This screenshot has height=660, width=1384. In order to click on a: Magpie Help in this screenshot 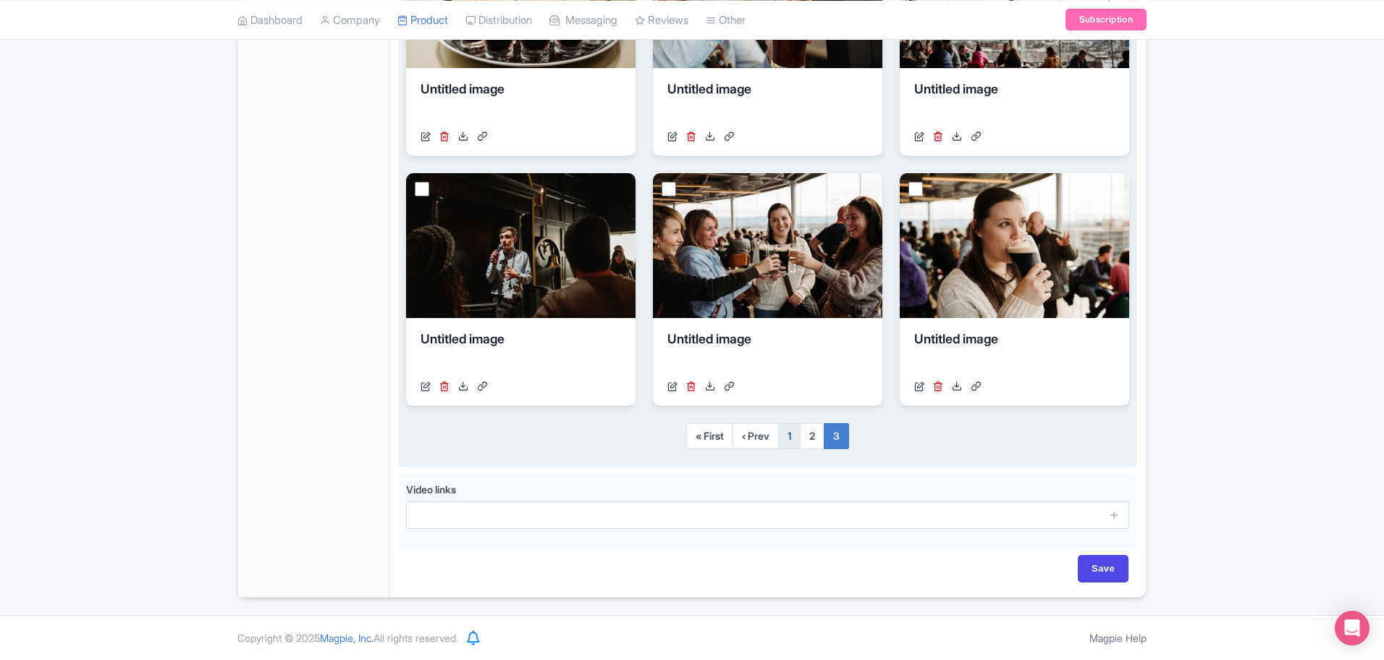, I will do `click(1118, 637)`.